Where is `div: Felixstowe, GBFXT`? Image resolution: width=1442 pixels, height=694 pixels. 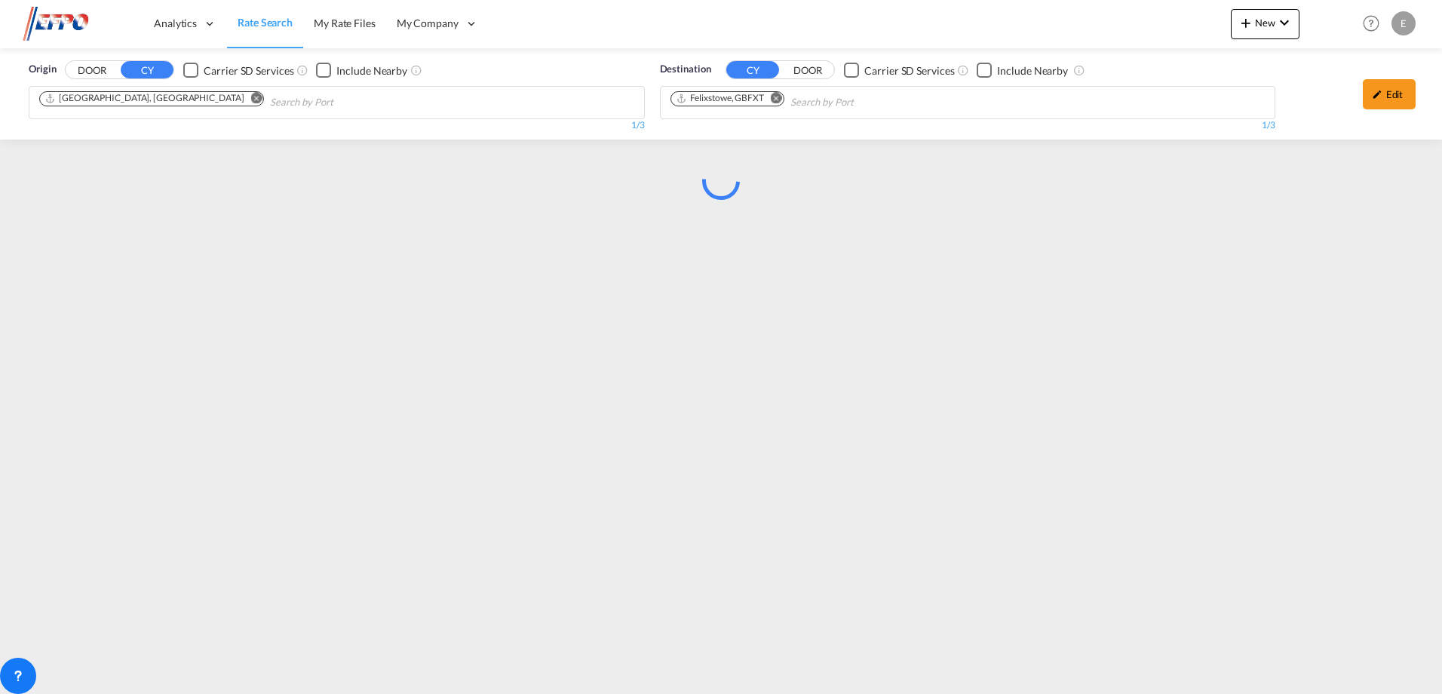 div: Felixstowe, GBFXT is located at coordinates (720, 98).